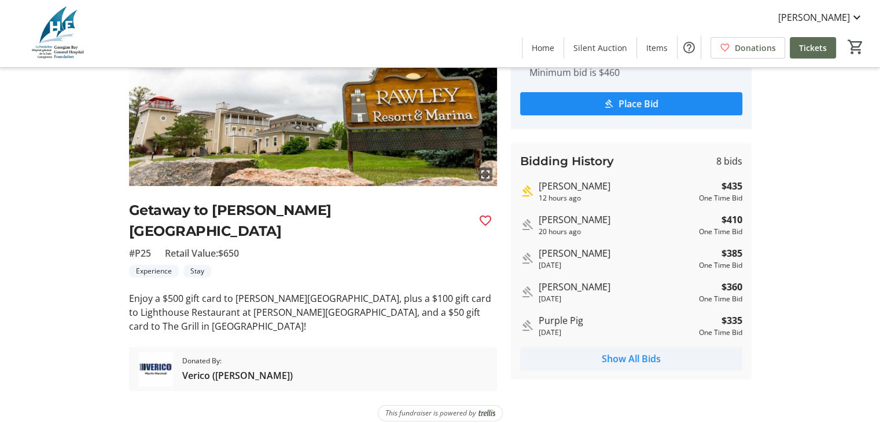 The image size is (880, 423). I want to click on span: Show All Bids, so click(632, 358).